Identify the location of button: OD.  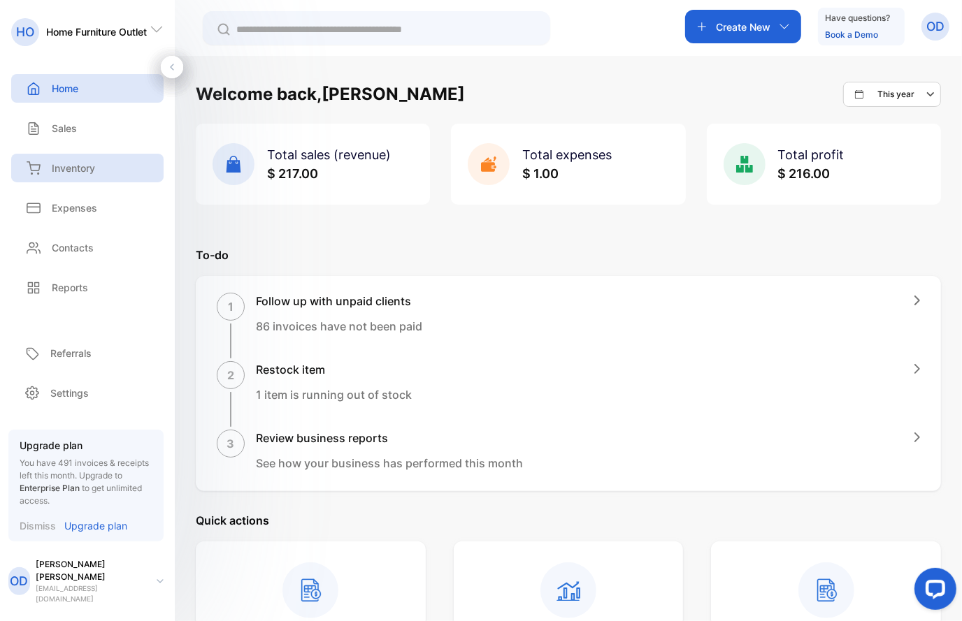
(935, 27).